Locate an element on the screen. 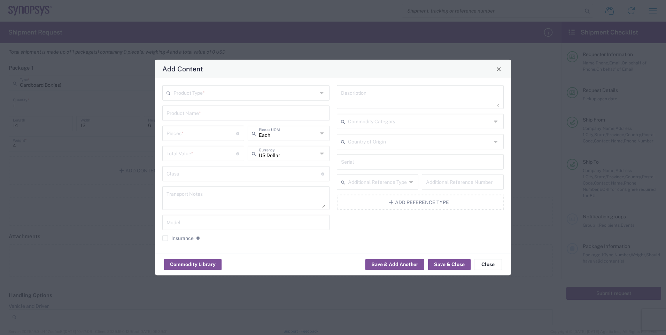 Image resolution: width=666 pixels, height=335 pixels. button: Save & Add Another is located at coordinates (394, 264).